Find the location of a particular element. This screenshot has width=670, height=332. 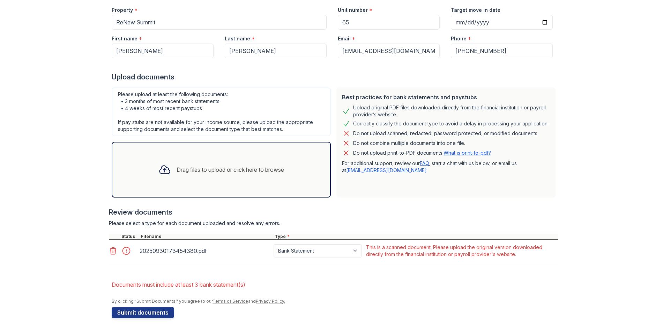

div: Do not upload scanned, redacted, password protected, or modified documents. is located at coordinates (445, 134).